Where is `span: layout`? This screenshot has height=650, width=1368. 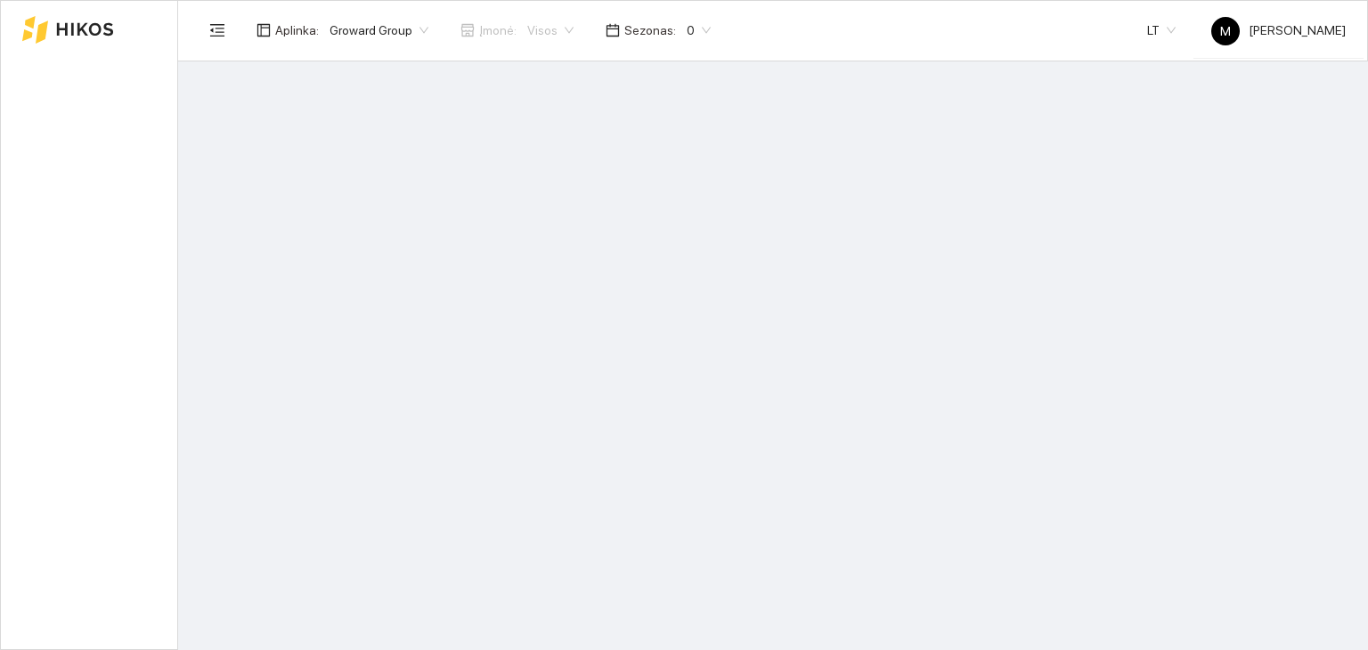
span: layout is located at coordinates (264, 30).